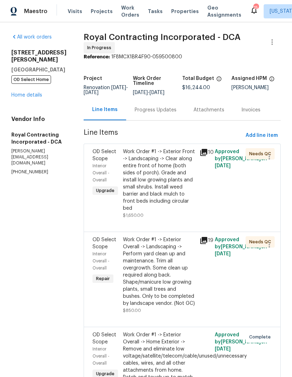 This screenshot has height=377, width=292. I want to click on span: Visits, so click(75, 11).